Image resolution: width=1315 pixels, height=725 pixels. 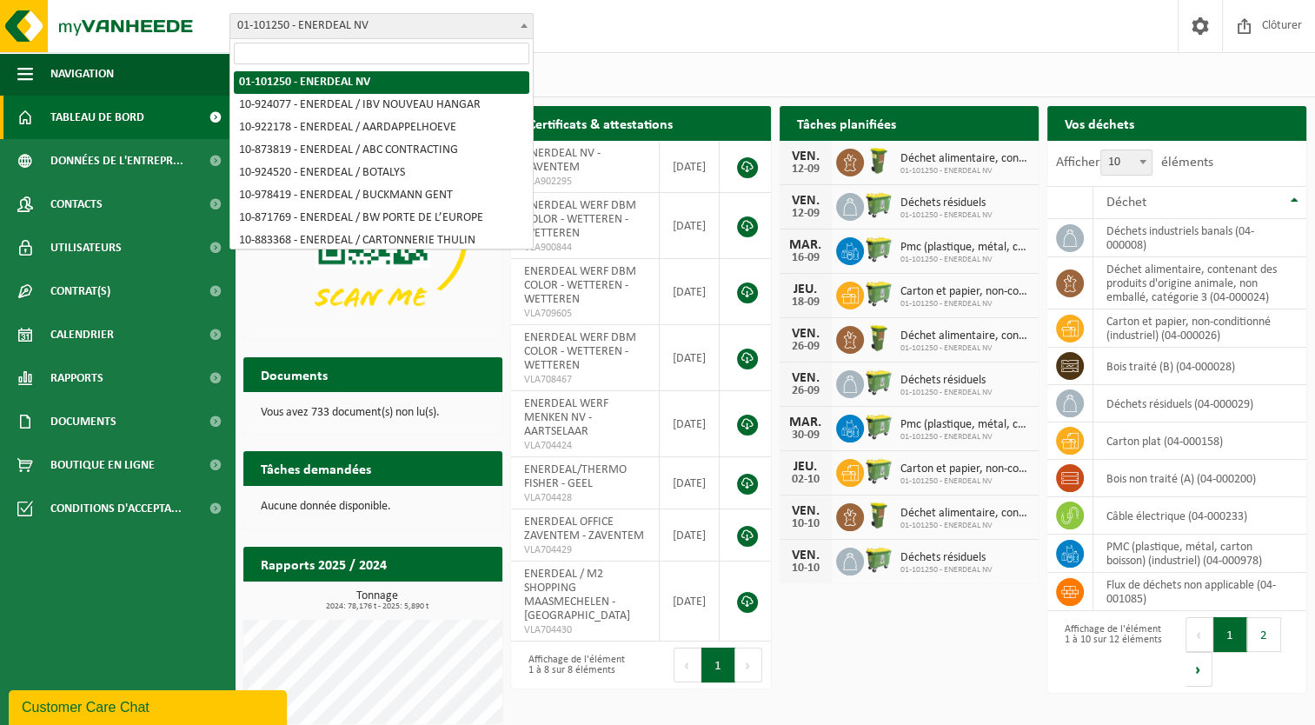 I want to click on td: bois traité (B) (04-000028), so click(x=1200, y=366).